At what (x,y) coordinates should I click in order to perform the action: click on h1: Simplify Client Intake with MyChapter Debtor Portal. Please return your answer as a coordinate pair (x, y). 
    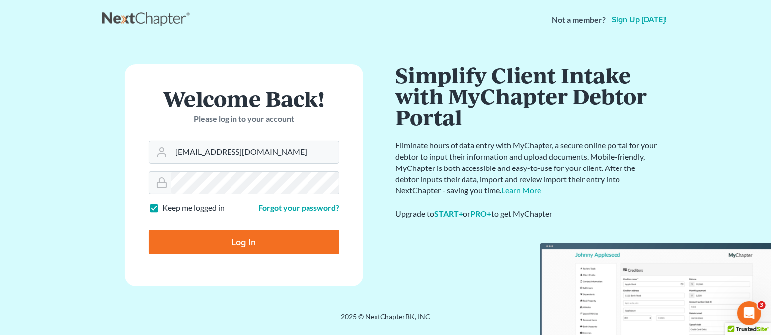
    Looking at the image, I should click on (527, 96).